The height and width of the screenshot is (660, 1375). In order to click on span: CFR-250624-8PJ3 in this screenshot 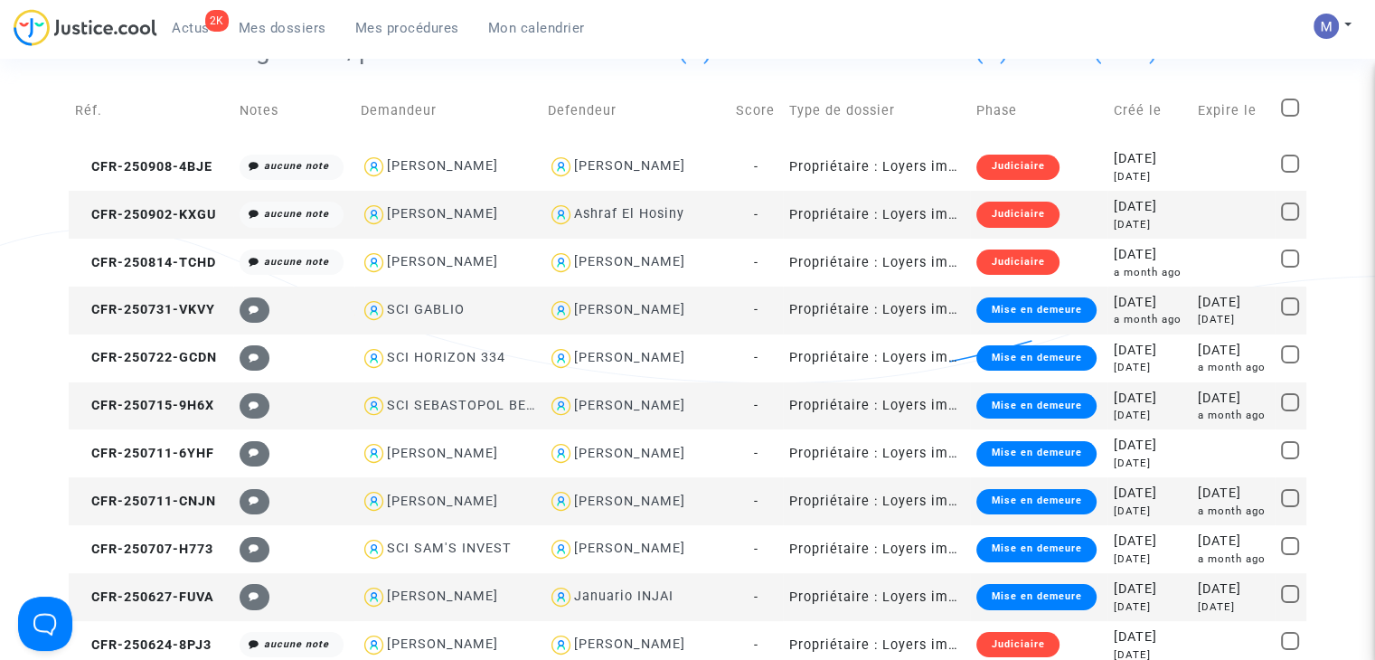, I will do `click(143, 645)`.